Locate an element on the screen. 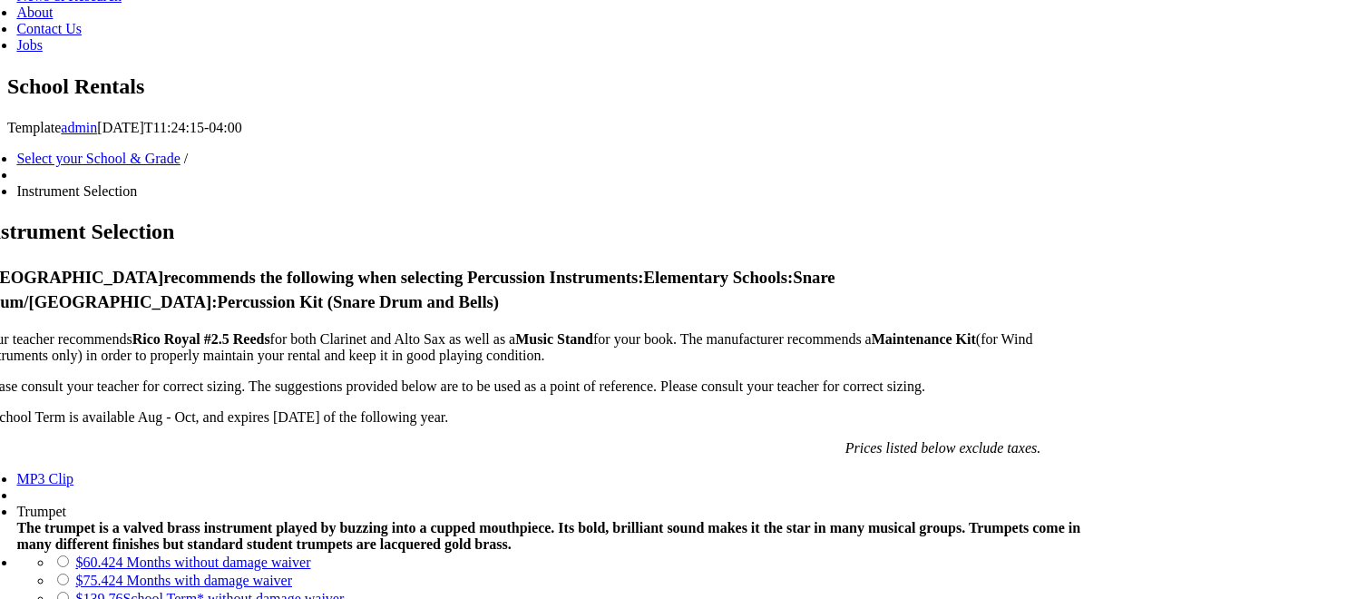 Image resolution: width=1357 pixels, height=599 pixels. strong: Elementary Schools: is located at coordinates (718, 277).